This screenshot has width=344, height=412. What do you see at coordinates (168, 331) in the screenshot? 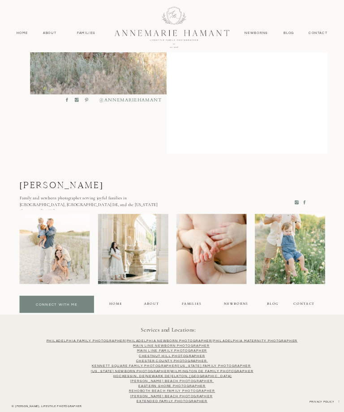
I see `h3: Services and Locations:` at bounding box center [168, 331].